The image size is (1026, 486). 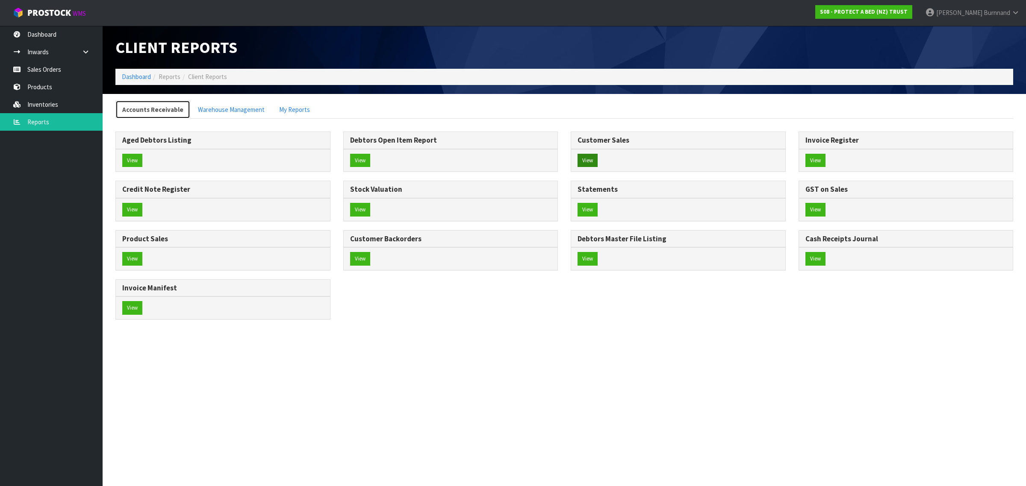 I want to click on a: Accounts Receivable, so click(x=153, y=109).